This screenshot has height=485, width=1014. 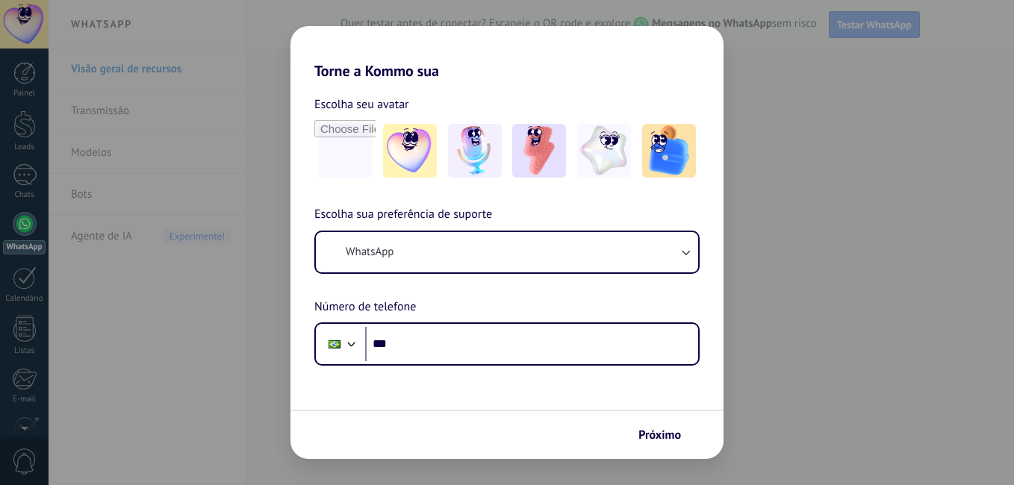 I want to click on span: WhatsApp, so click(x=370, y=252).